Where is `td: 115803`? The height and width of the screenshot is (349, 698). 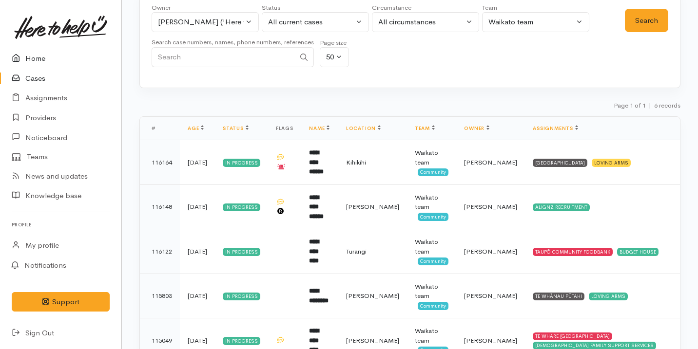 td: 115803 is located at coordinates (160, 296).